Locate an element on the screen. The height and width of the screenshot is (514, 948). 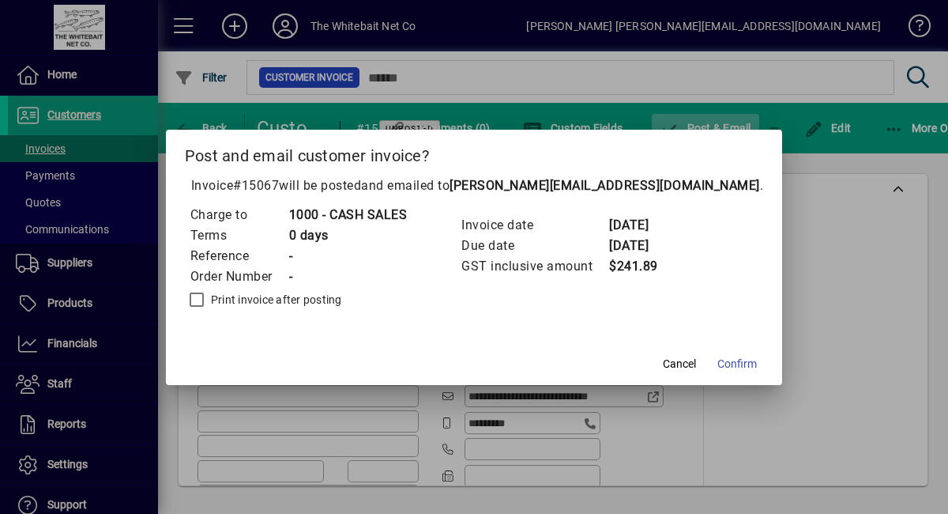
td: Terms is located at coordinates (239, 235).